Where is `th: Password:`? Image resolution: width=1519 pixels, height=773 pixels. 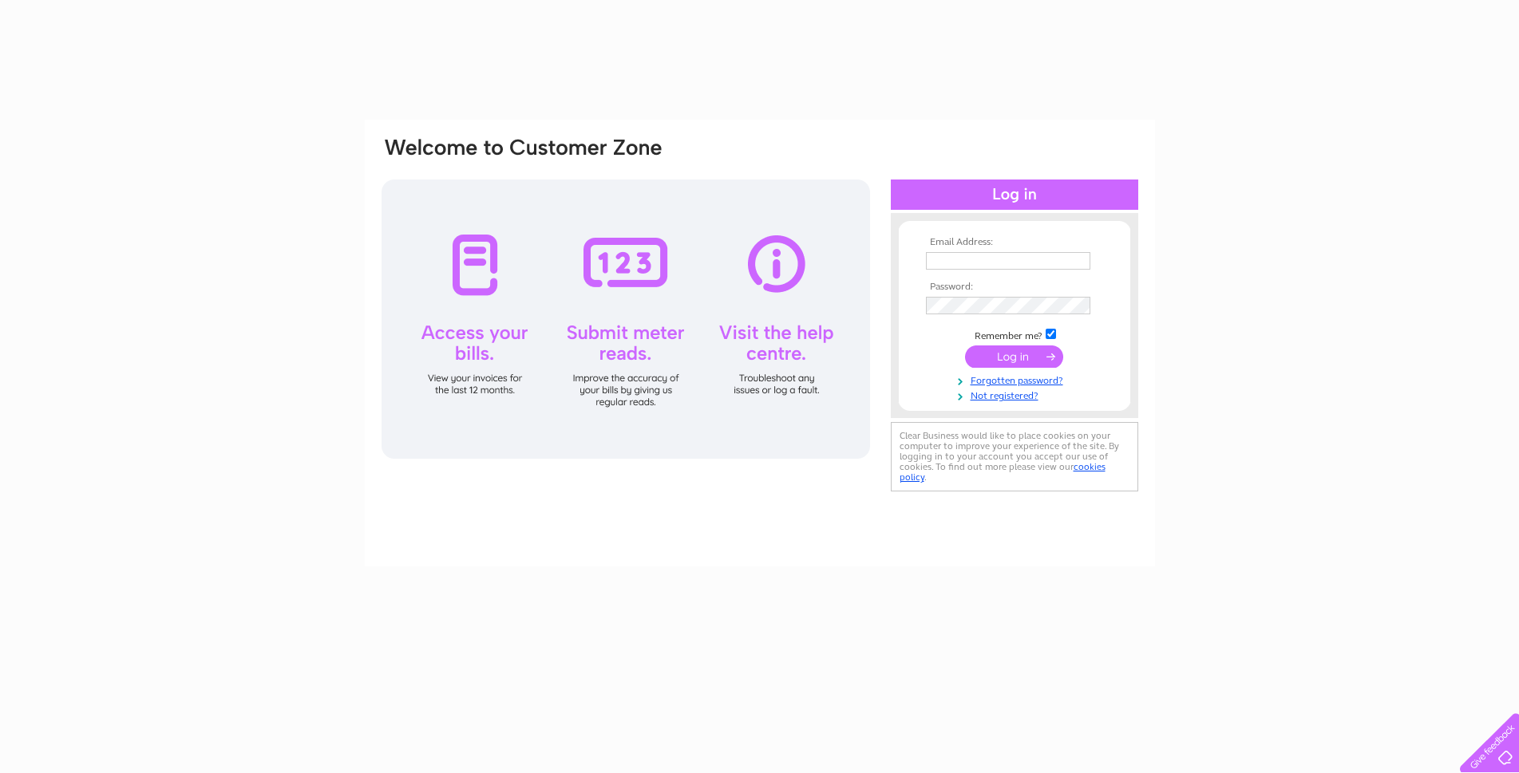
th: Password: is located at coordinates (1014, 287).